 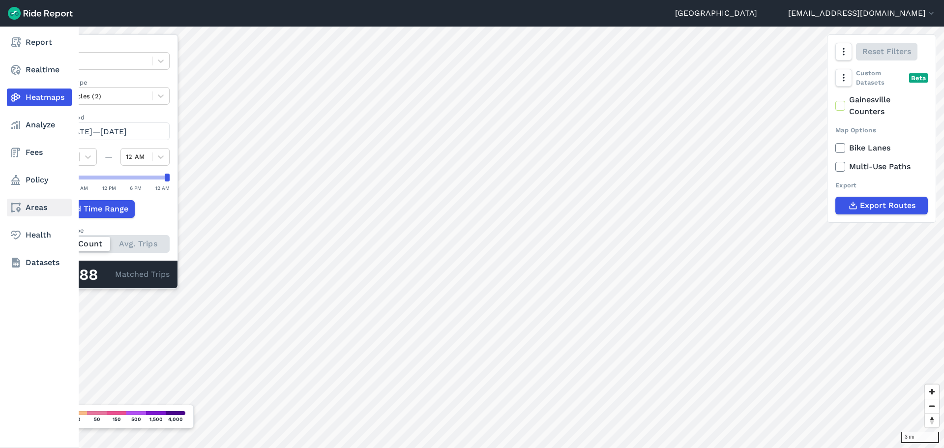 What do you see at coordinates (39, 235) in the screenshot?
I see `a: Health` at bounding box center [39, 235].